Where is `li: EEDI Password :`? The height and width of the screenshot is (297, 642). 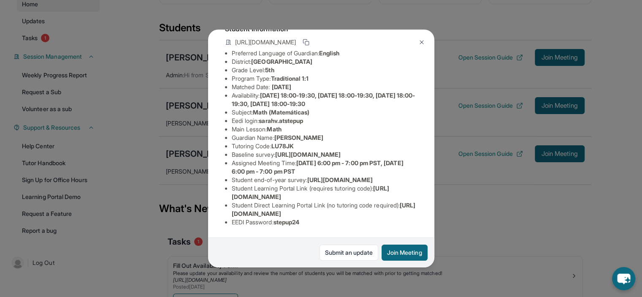 li: EEDI Password : is located at coordinates (324, 222).